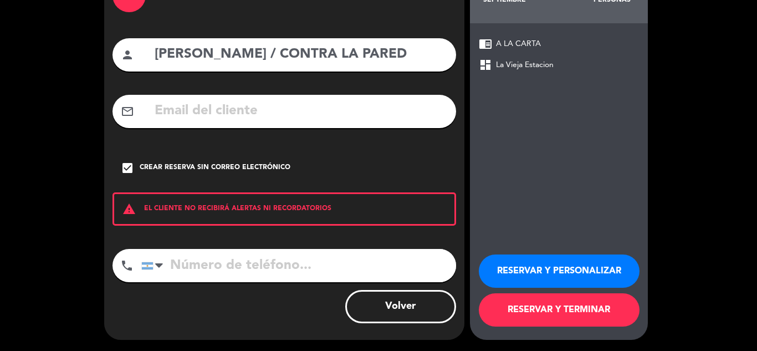 Image resolution: width=757 pixels, height=351 pixels. I want to click on i: warning, so click(129, 209).